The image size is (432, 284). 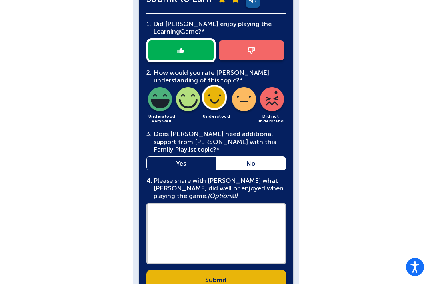 I want to click on em: (Optional), so click(x=223, y=196).